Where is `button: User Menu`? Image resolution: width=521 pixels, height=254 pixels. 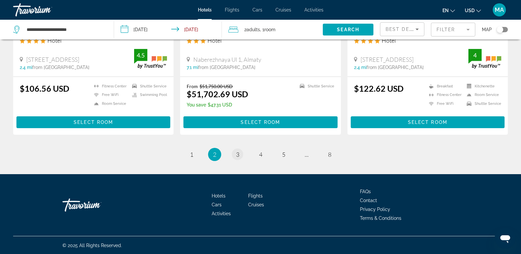 button: User Menu is located at coordinates (499, 10).